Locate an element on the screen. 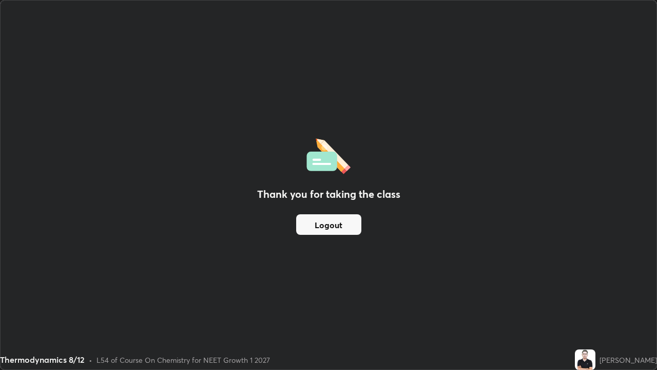 The image size is (657, 370). img: offlineFeedback.1438e8b3.svg is located at coordinates (329, 155).